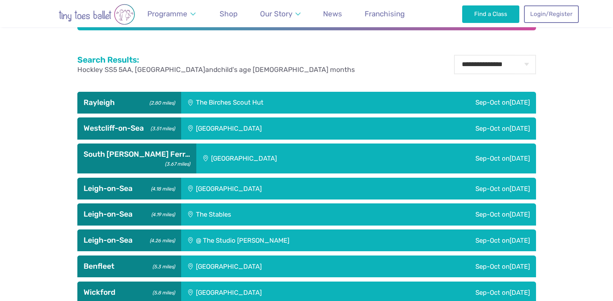  I want to click on small: (5.8 miles), so click(162, 291).